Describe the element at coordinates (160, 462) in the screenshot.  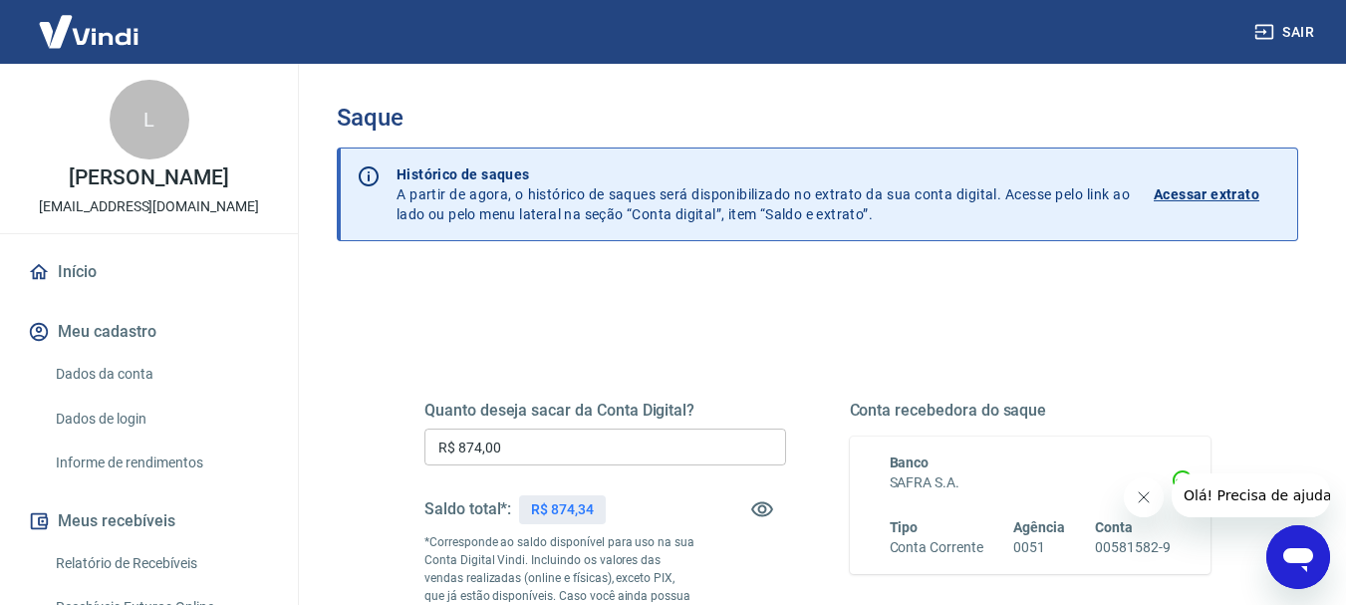
I see `a: Informe de rendimentos` at that location.